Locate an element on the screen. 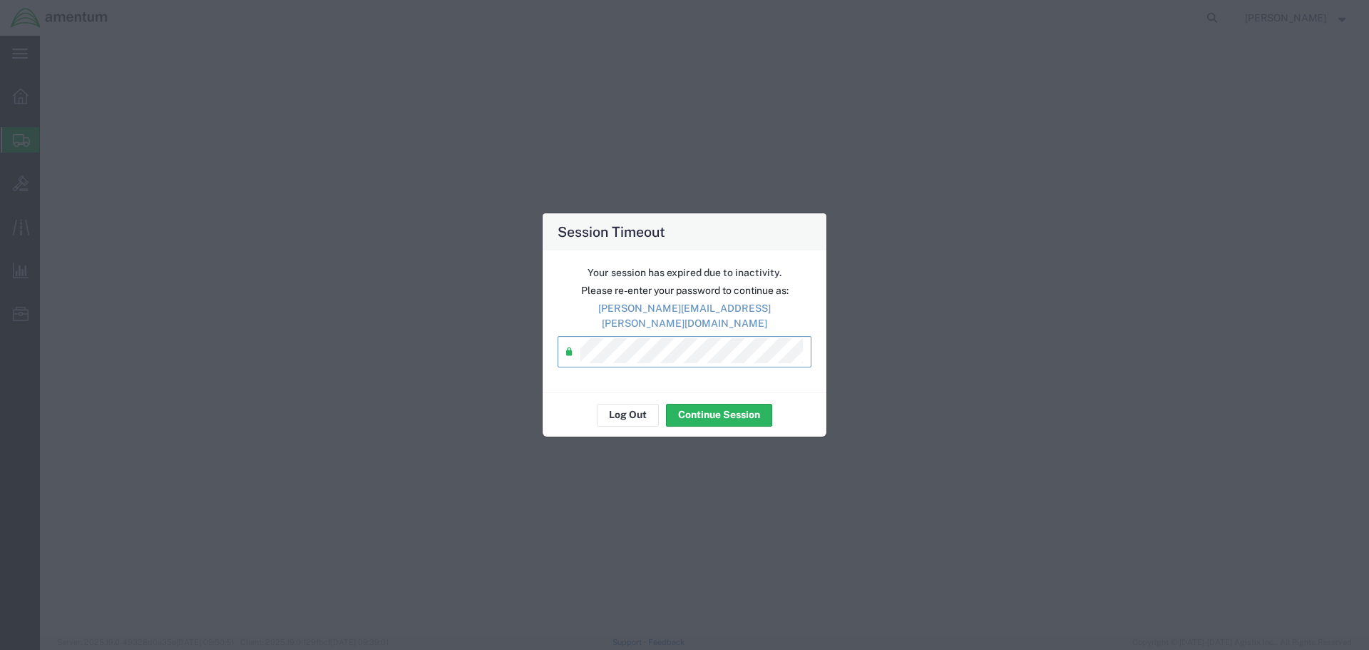 The image size is (1369, 650). p: Your session has expired due to inactivity. is located at coordinates (685, 272).